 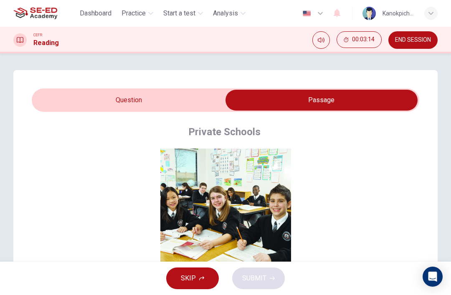 What do you see at coordinates (188, 278) in the screenshot?
I see `span: SKIP` at bounding box center [188, 278].